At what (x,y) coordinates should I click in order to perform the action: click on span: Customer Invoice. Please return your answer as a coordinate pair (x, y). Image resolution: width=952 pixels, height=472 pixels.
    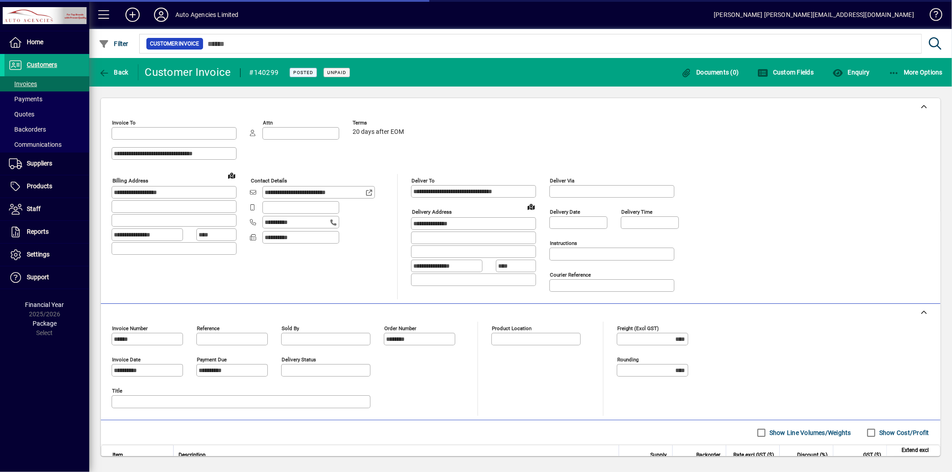
    Looking at the image, I should click on (174, 44).